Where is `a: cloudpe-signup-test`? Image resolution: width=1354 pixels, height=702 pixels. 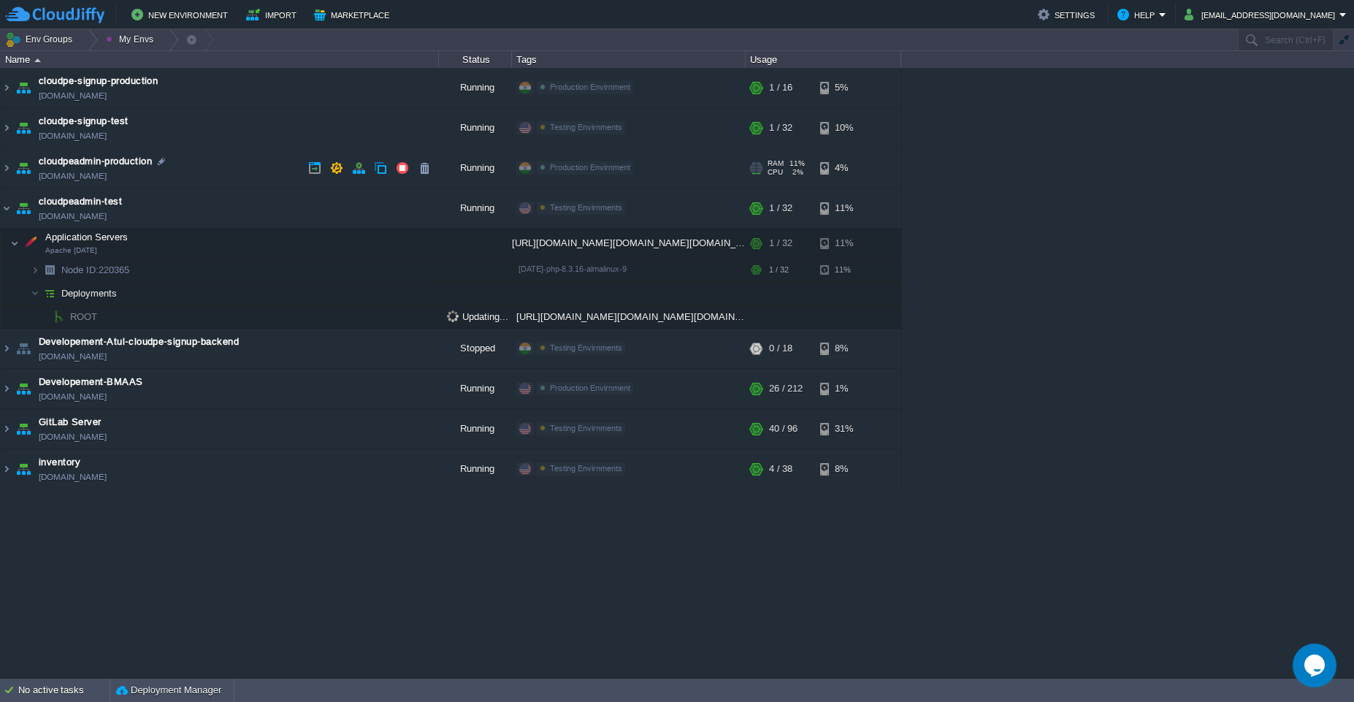
a: cloudpe-signup-test is located at coordinates (83, 121).